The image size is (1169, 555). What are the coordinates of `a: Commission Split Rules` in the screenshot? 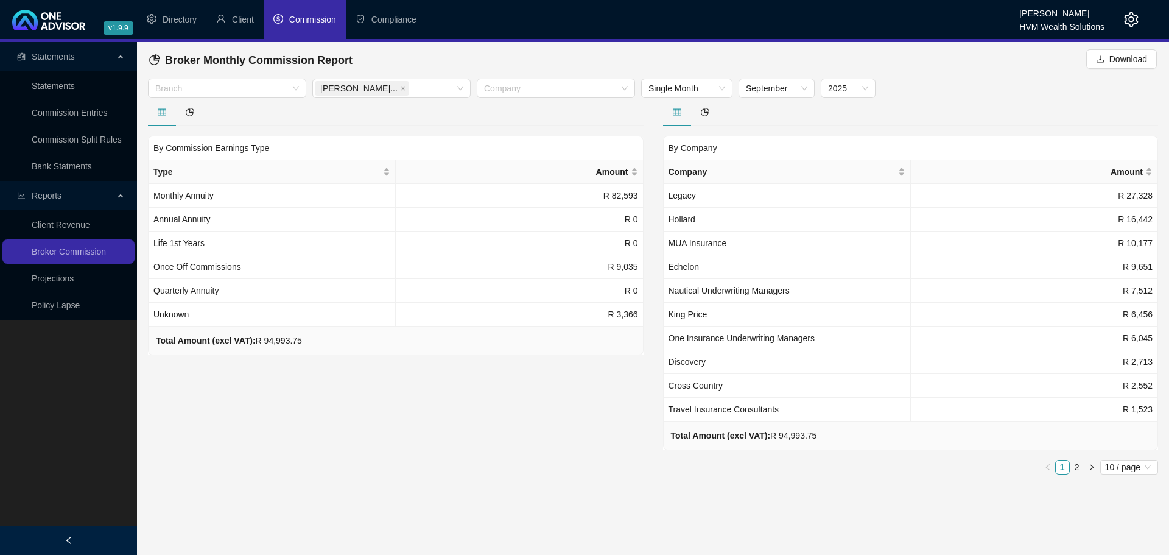 It's located at (77, 139).